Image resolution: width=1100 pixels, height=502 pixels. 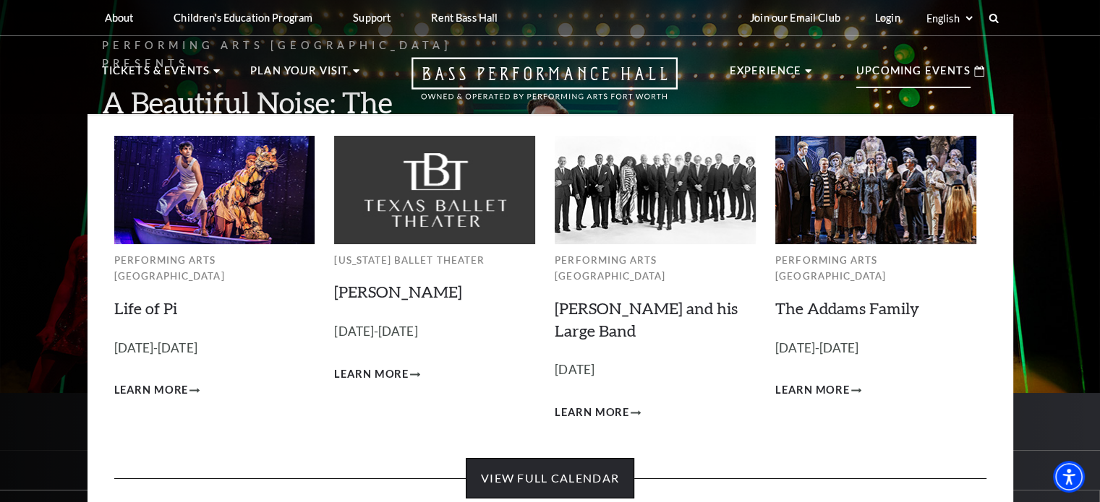 What do you see at coordinates (549, 479) in the screenshot?
I see `a: View Full Calendar` at bounding box center [549, 479].